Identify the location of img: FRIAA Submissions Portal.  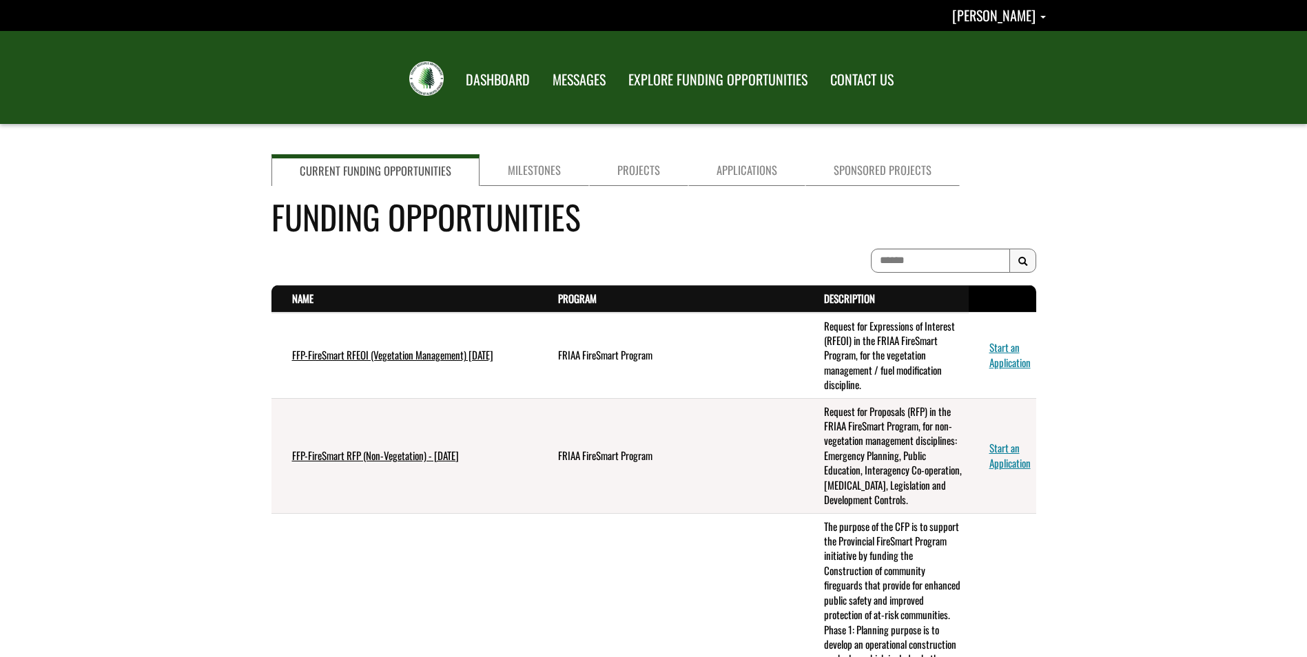
(426, 79).